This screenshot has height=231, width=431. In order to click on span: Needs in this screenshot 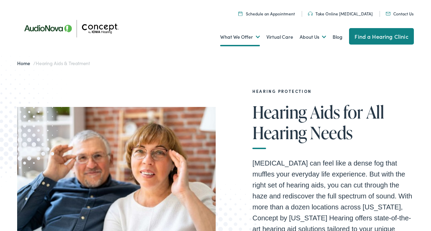, I will do `click(332, 132)`.